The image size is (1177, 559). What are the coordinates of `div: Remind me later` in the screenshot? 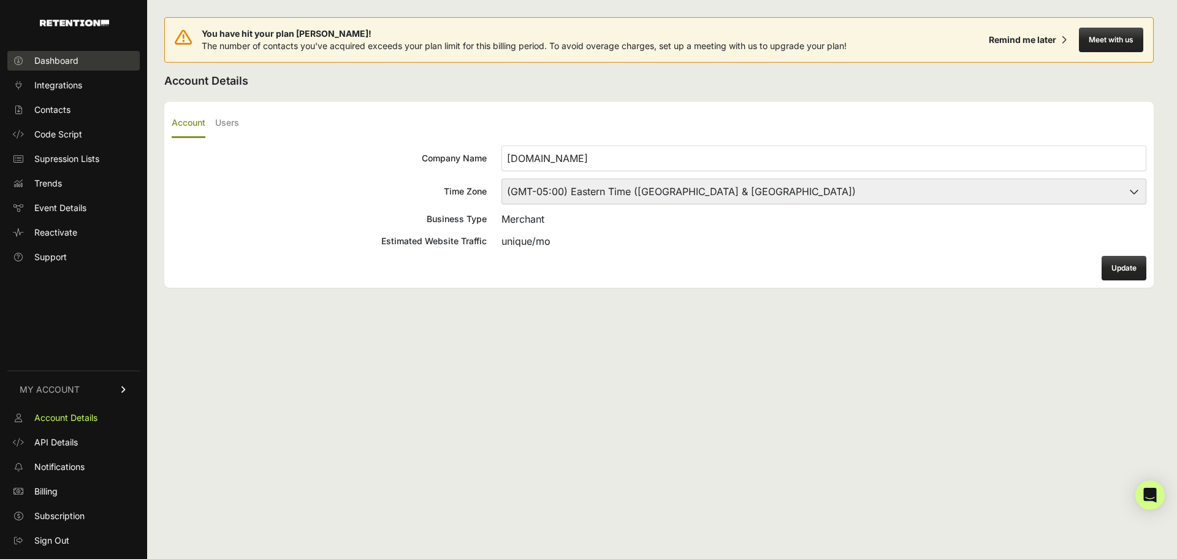 It's located at (1023, 40).